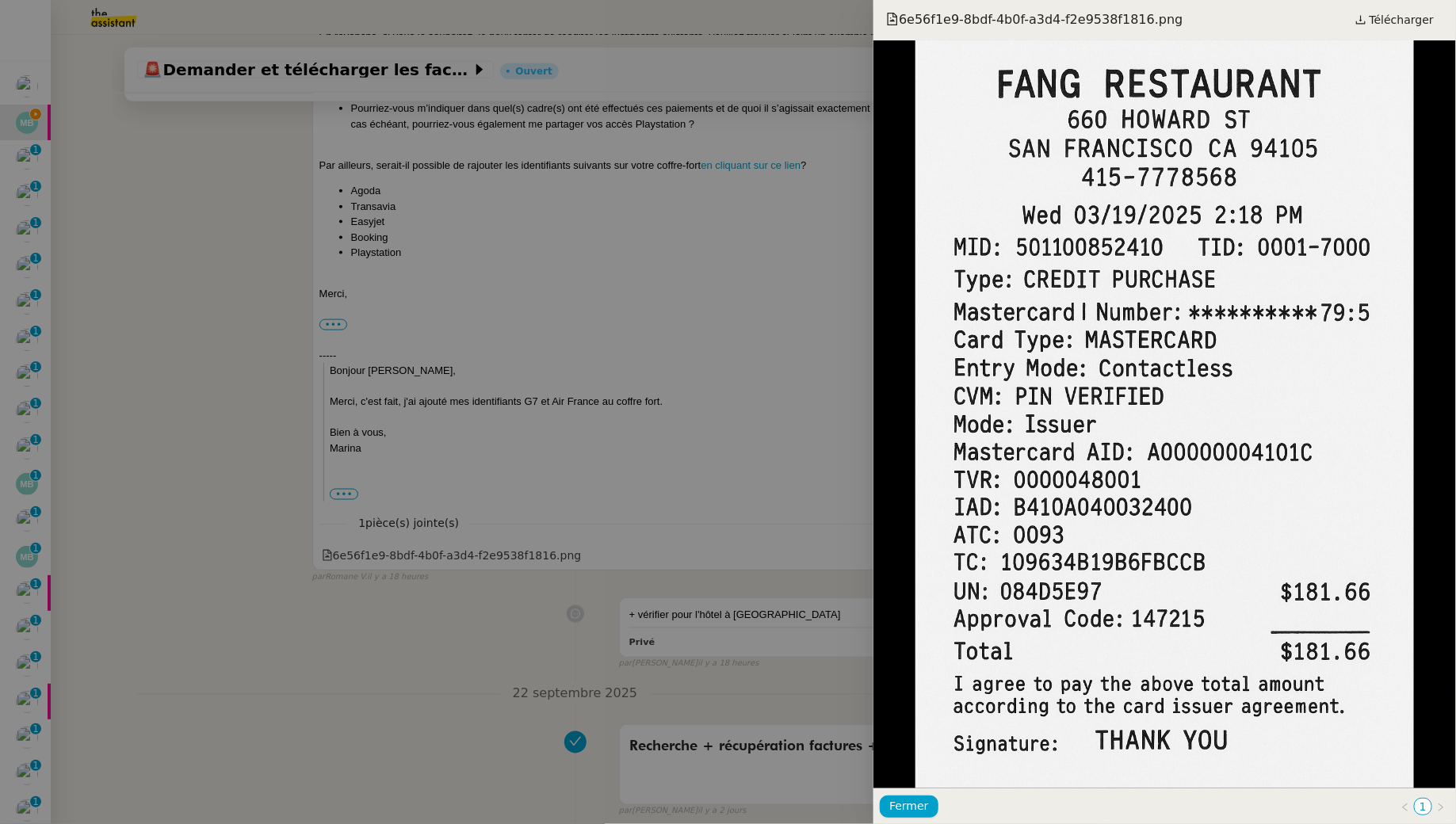  What do you see at coordinates (908, 805) in the screenshot?
I see `span: Fermer` at bounding box center [908, 805].